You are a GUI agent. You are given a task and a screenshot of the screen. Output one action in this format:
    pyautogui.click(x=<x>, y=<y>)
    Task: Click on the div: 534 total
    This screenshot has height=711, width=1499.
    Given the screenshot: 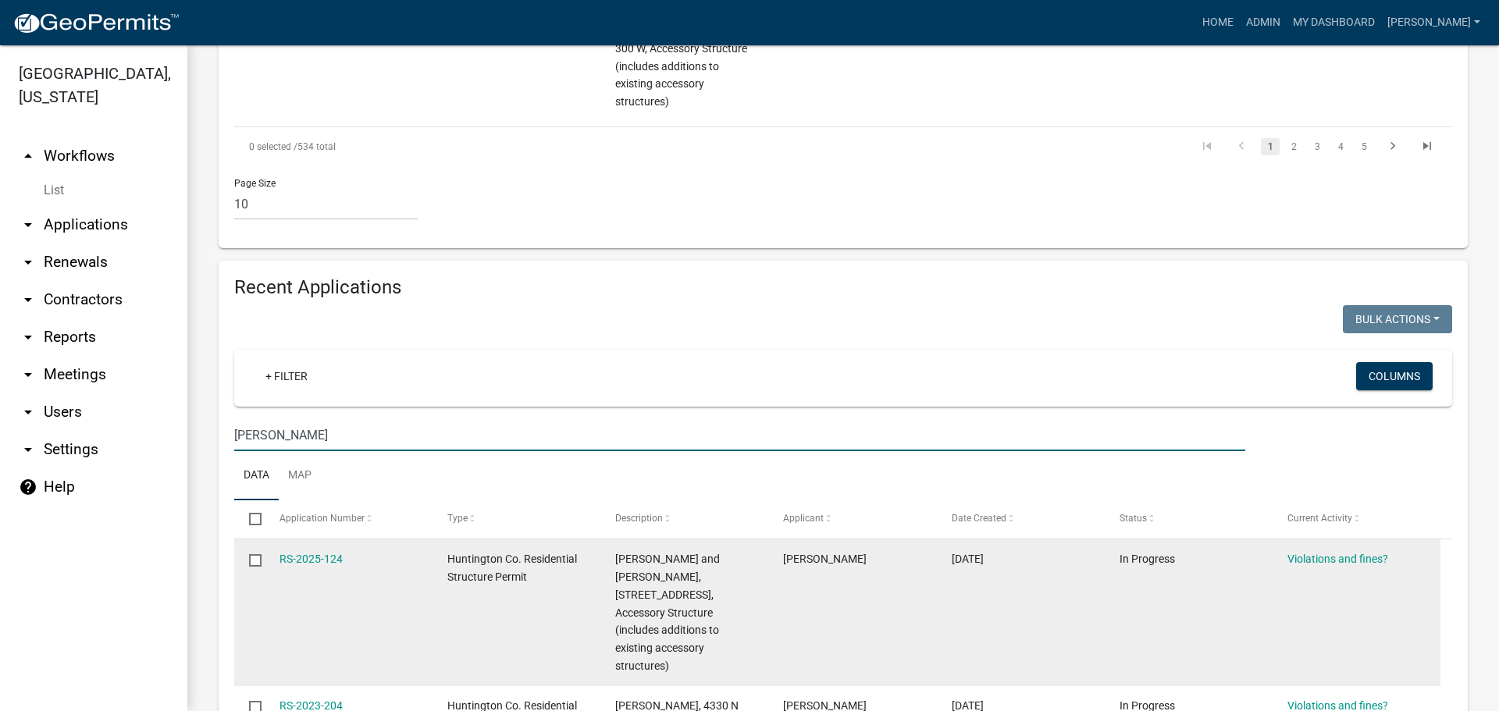 What is the action you would take?
    pyautogui.click(x=475, y=147)
    